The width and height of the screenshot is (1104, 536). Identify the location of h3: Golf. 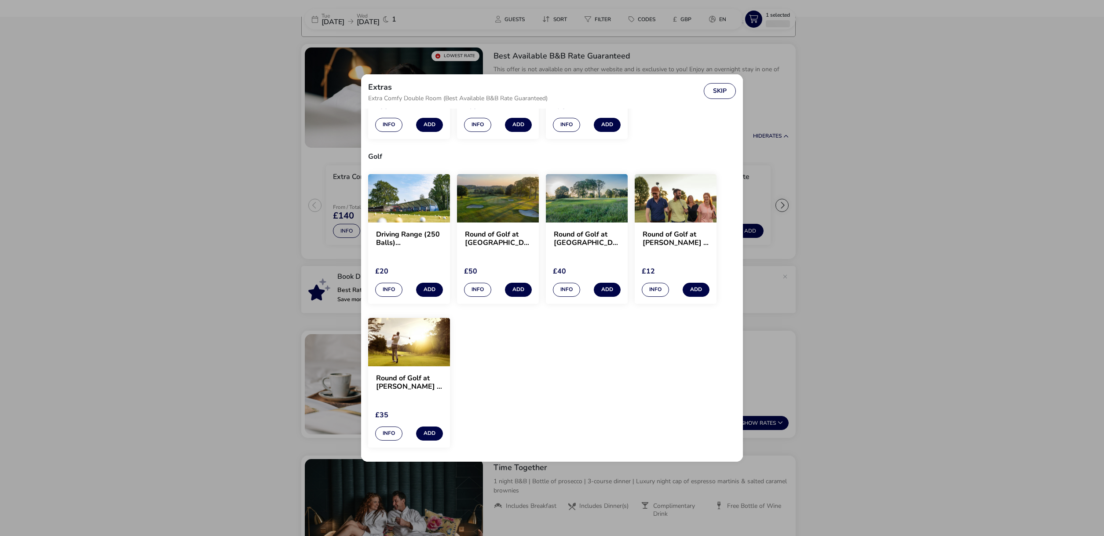
(552, 157).